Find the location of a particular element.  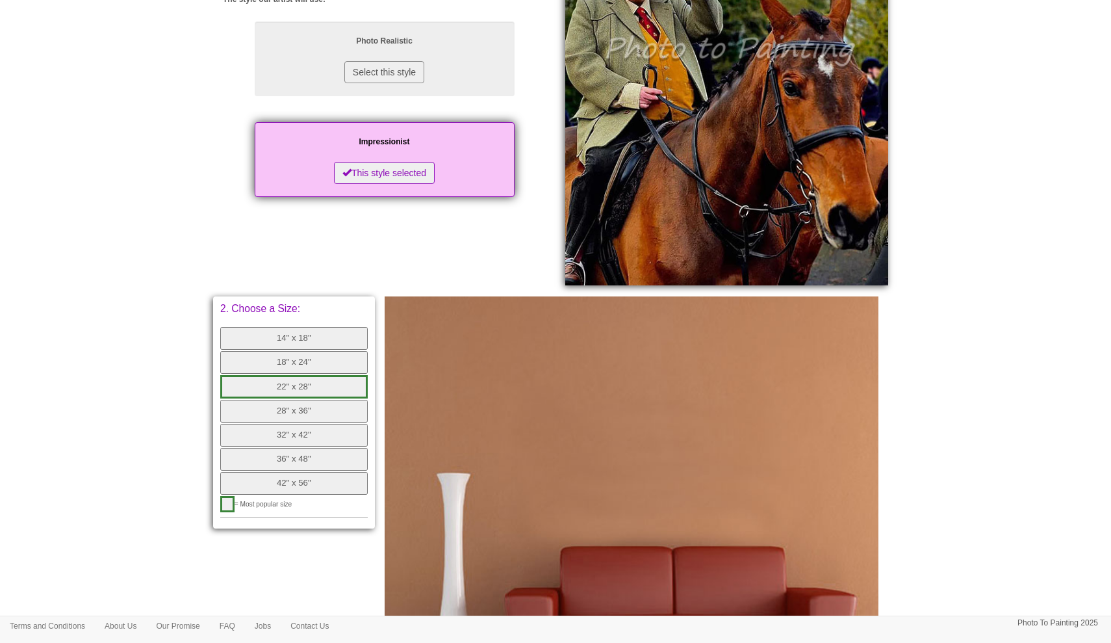

a: FAQ is located at coordinates (227, 626).